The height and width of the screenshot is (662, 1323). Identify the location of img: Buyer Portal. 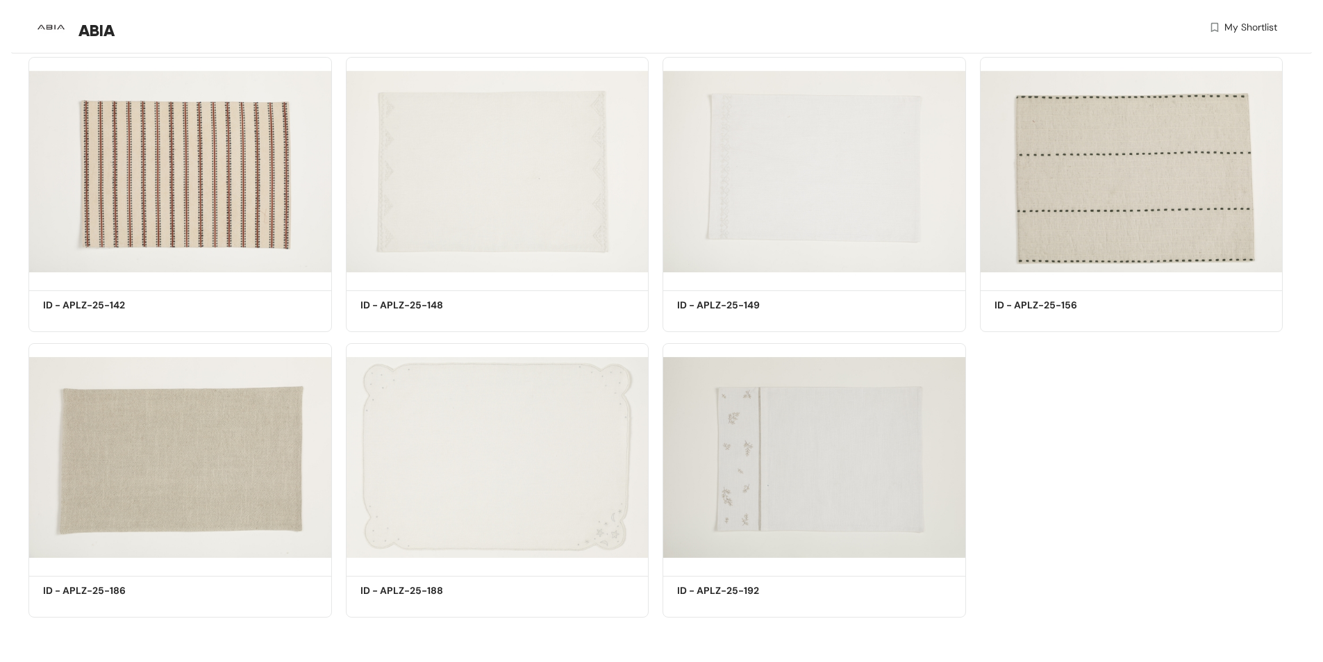
(51, 28).